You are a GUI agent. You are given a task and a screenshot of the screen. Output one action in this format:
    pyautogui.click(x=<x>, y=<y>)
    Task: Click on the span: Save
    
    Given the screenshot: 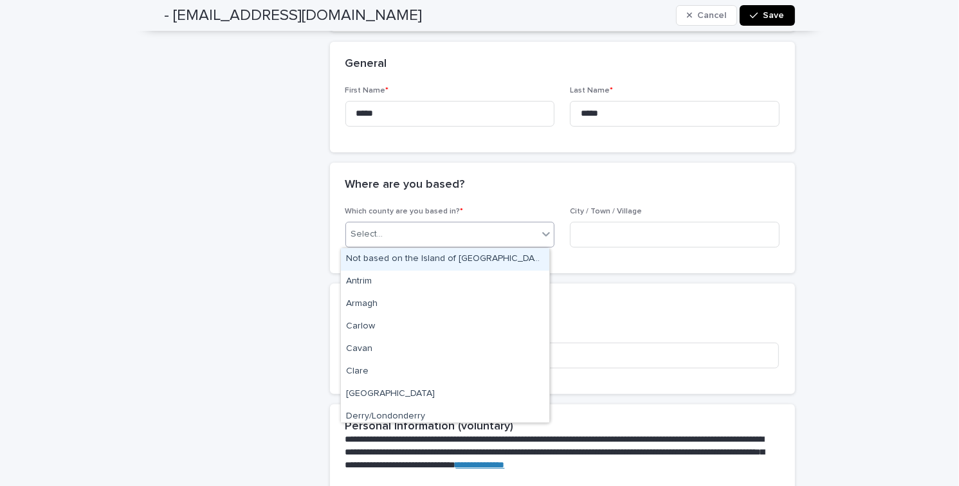 What is the action you would take?
    pyautogui.click(x=774, y=15)
    